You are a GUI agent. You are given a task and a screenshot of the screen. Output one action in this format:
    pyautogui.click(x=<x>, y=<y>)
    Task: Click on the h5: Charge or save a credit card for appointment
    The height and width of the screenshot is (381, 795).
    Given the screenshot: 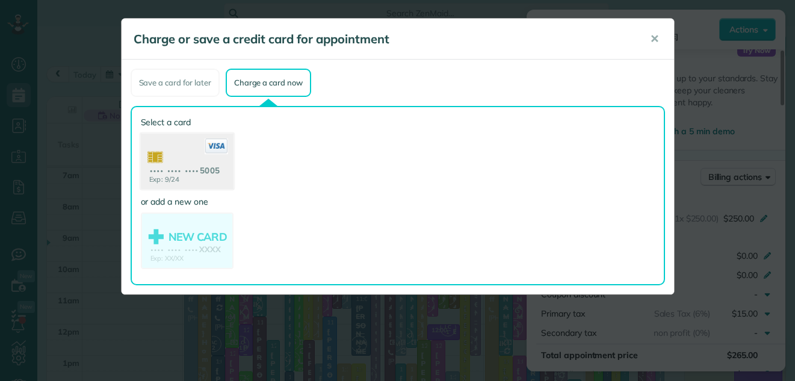 What is the action you would take?
    pyautogui.click(x=384, y=39)
    